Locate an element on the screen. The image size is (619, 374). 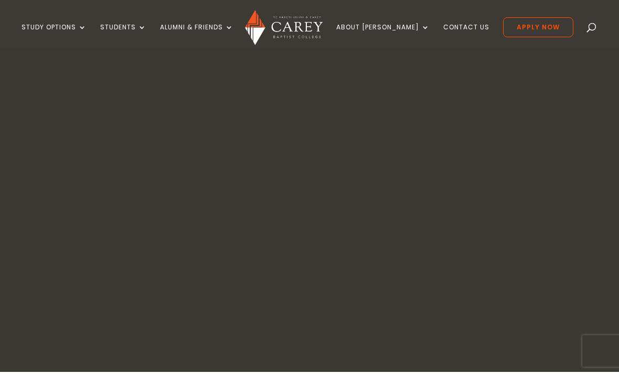
a: Students is located at coordinates (123, 36).